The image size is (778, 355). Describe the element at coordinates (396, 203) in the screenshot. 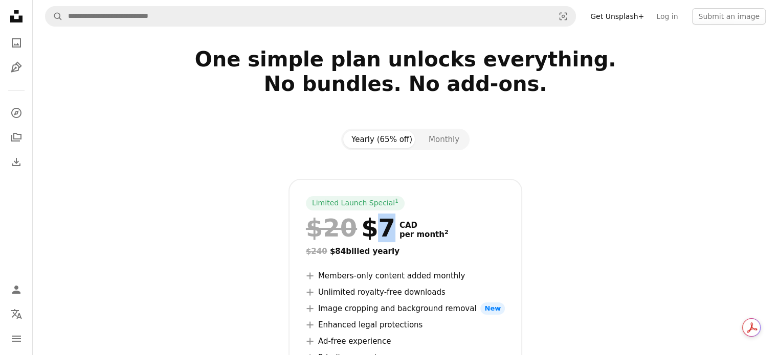

I see `a: 1` at that location.